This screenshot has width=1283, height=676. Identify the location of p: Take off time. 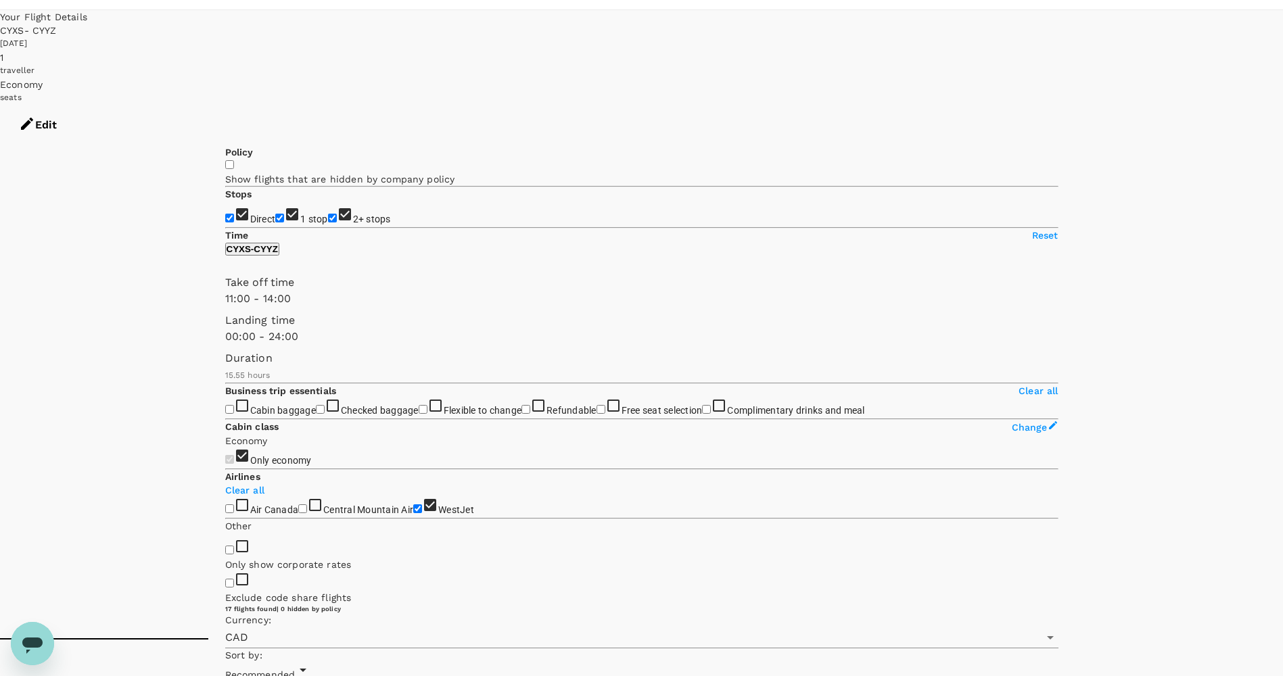
(642, 283).